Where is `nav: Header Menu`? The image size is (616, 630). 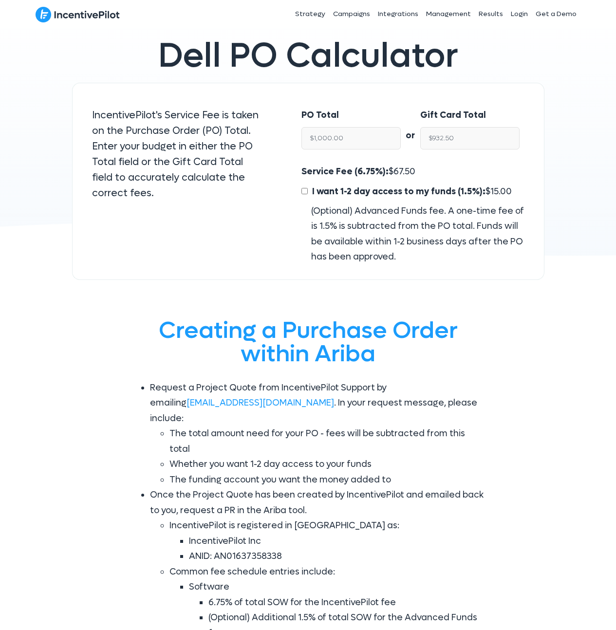
nav: Header Menu is located at coordinates (402, 14).